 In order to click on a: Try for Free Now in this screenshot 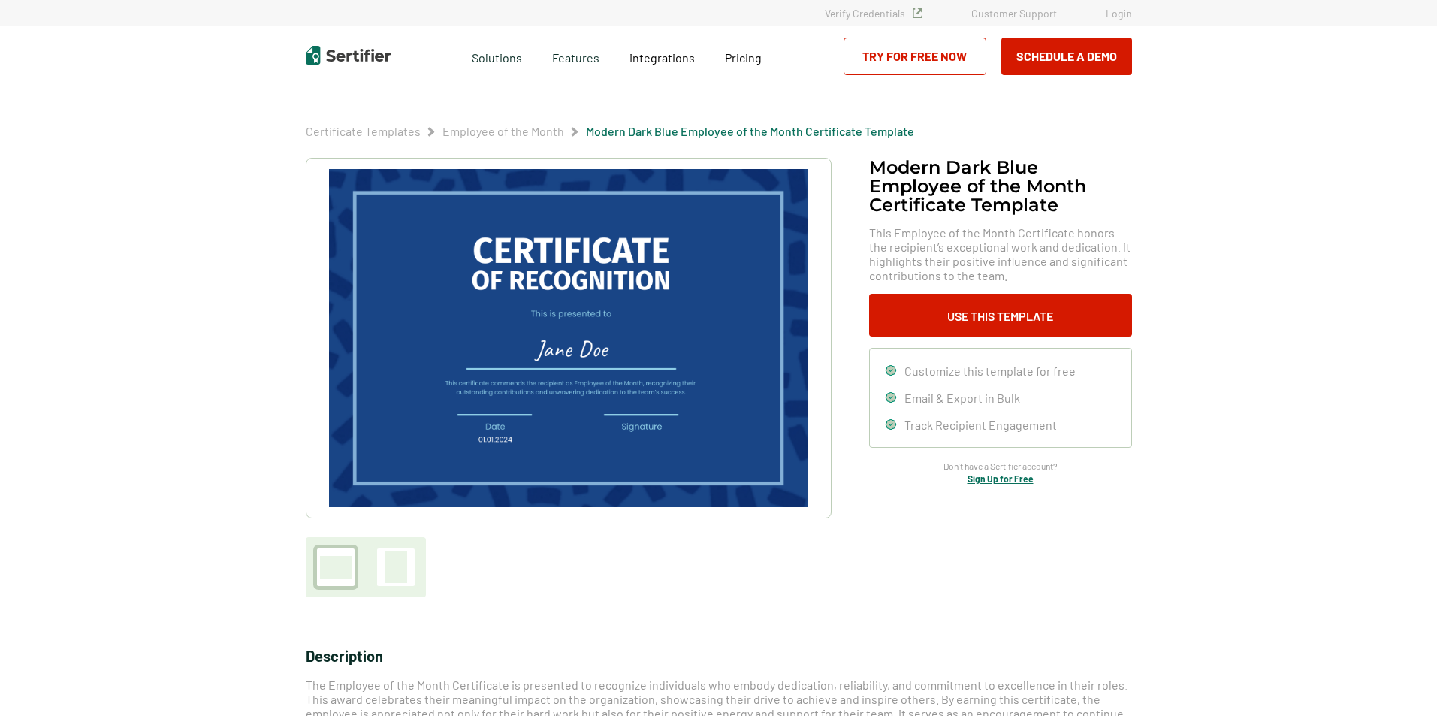, I will do `click(915, 56)`.